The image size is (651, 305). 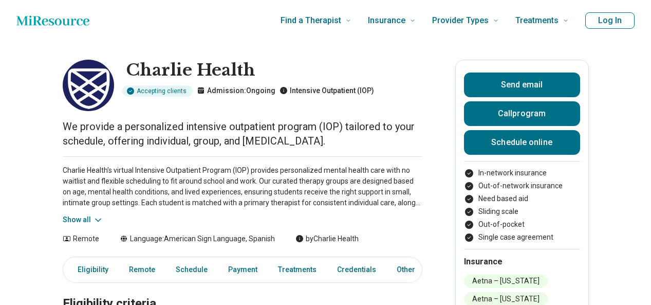 What do you see at coordinates (409, 269) in the screenshot?
I see `a: Other` at bounding box center [409, 269].